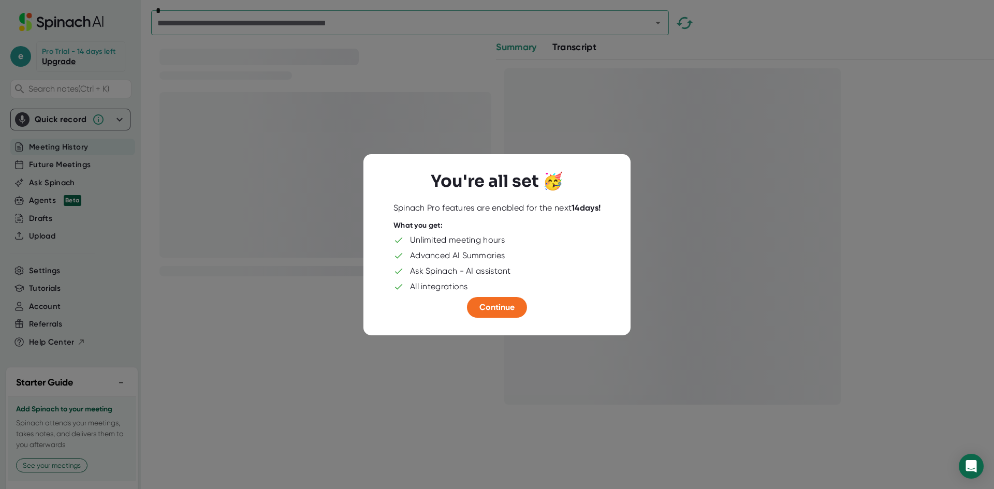 This screenshot has width=994, height=489. What do you see at coordinates (971, 466) in the screenshot?
I see `div: Open Intercom Messenger` at bounding box center [971, 466].